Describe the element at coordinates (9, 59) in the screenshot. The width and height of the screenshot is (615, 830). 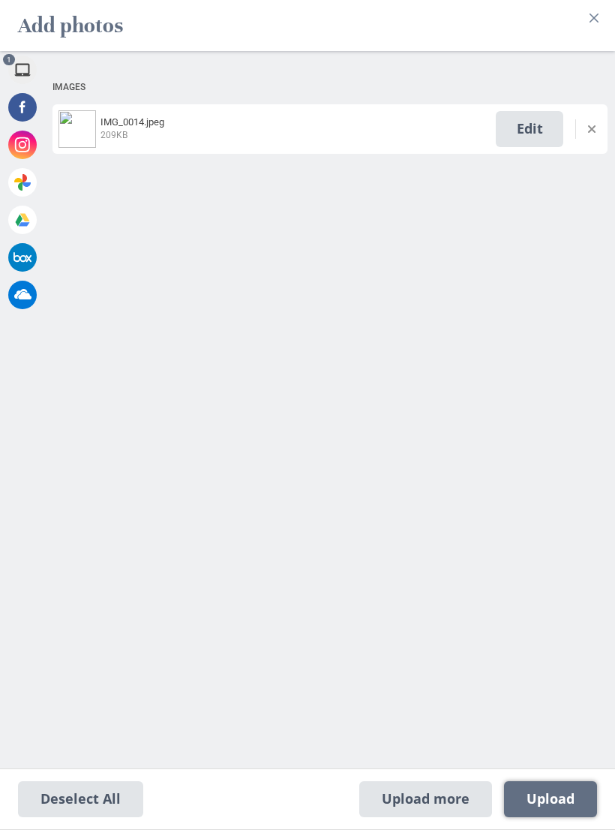
I see `span: 1` at that location.